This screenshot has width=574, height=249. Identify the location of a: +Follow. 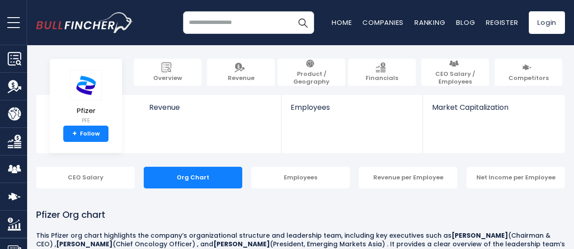
(86, 134).